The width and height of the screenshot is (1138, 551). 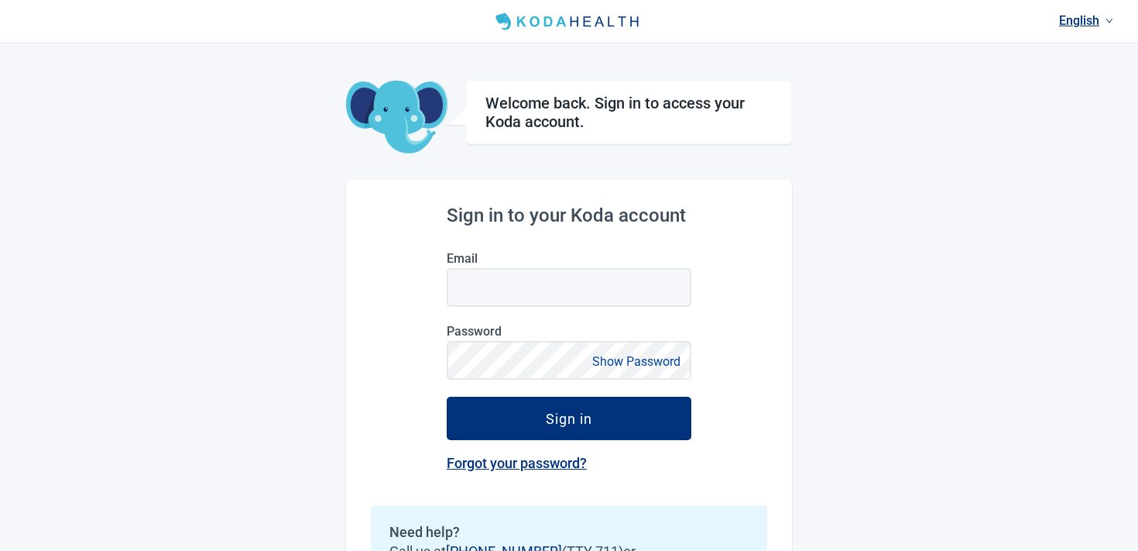 I want to click on button: Sign in, so click(x=569, y=418).